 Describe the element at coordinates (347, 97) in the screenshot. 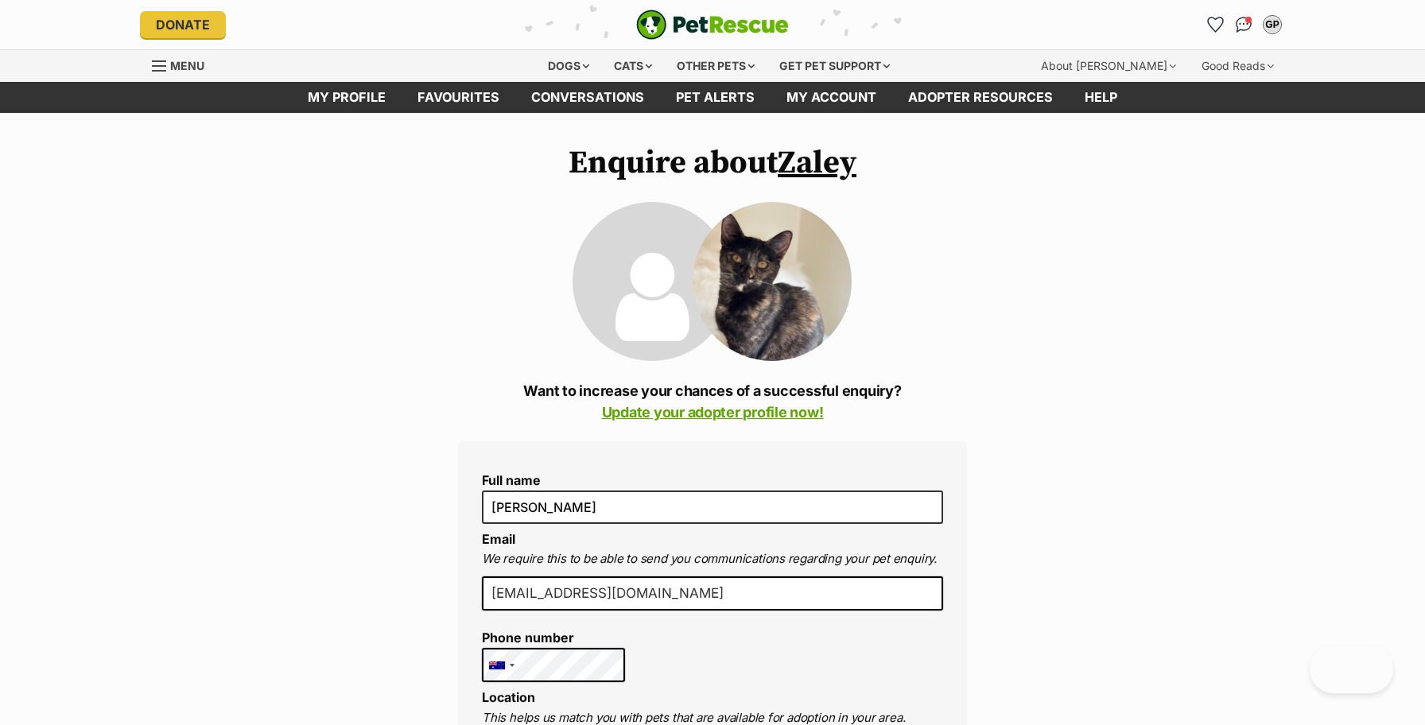

I see `a: My profile` at that location.